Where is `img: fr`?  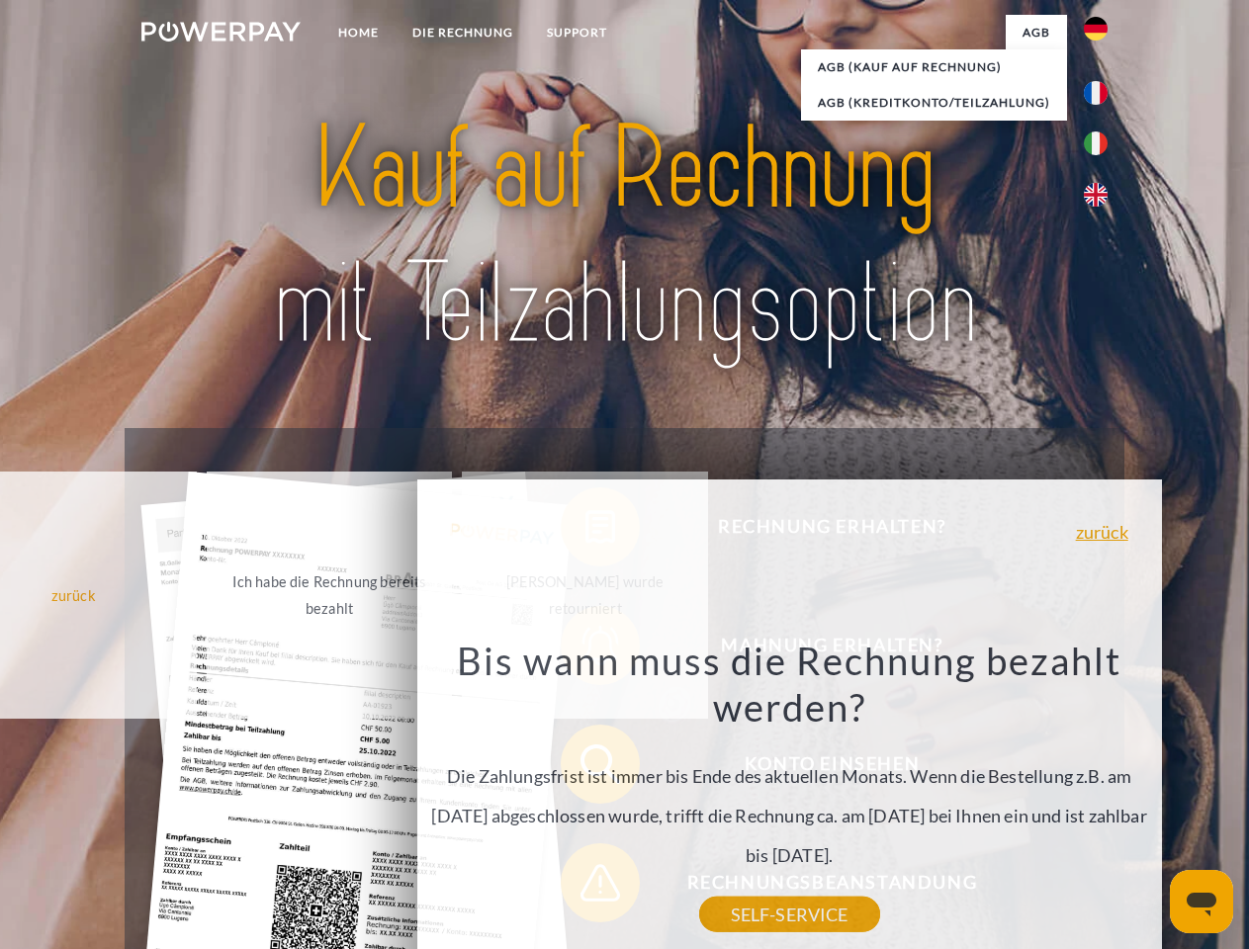
img: fr is located at coordinates (1096, 93).